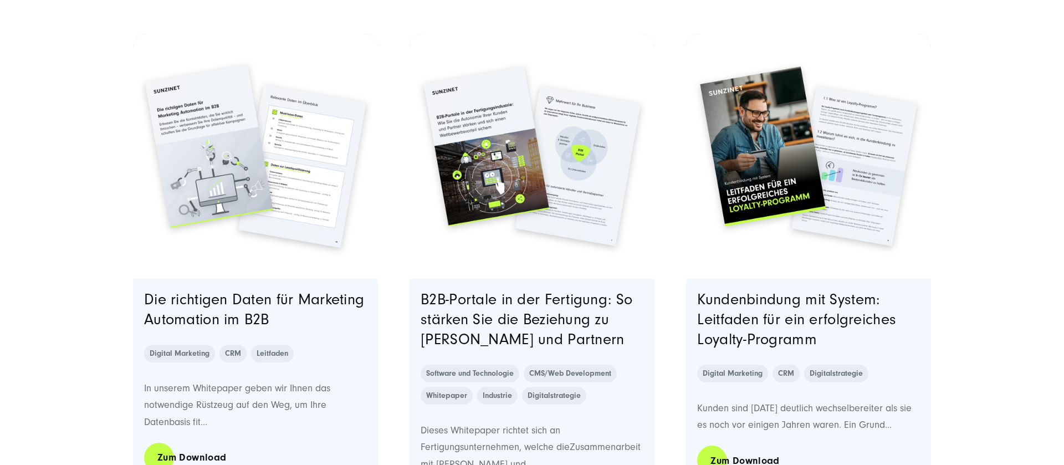 The height and width of the screenshot is (465, 1064). Describe the element at coordinates (256, 406) in the screenshot. I see `p: In unserem Whitepaper geben wir Ihnen das notwendige Rüstzeug auf den Weg, um Ihre Datenbasis fit...` at that location.